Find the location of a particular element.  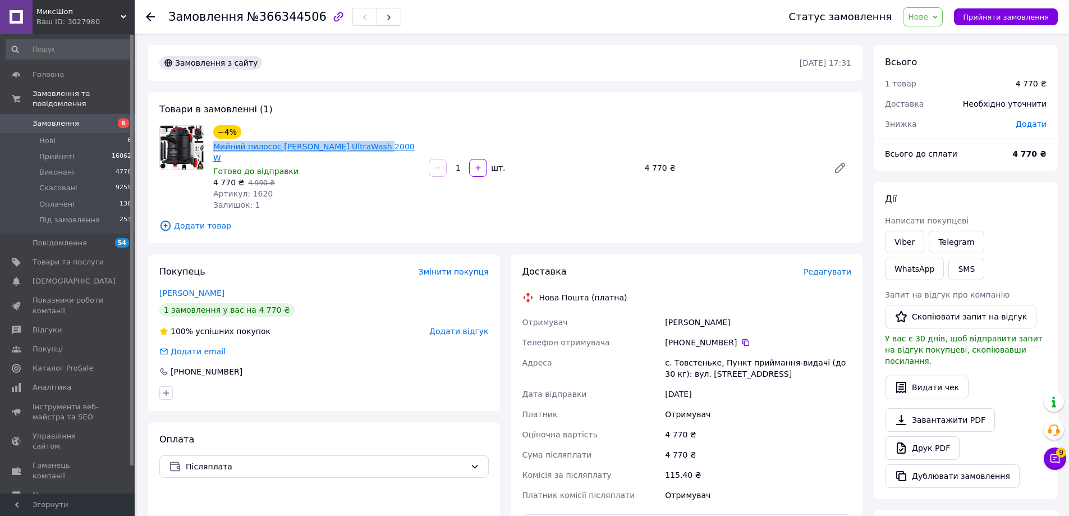

button: Дублювати замовлення is located at coordinates (952, 476).